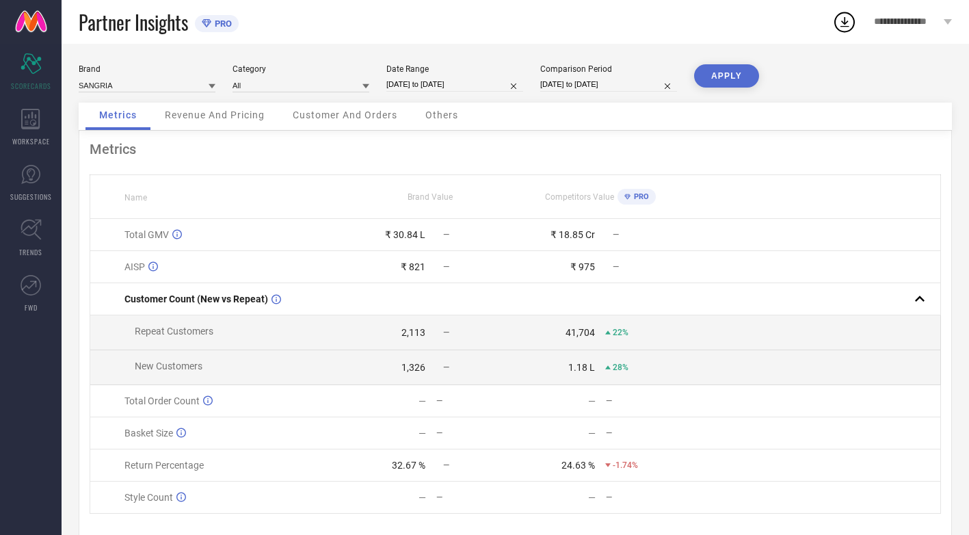  Describe the element at coordinates (31, 141) in the screenshot. I see `span: WORKSPACE` at that location.